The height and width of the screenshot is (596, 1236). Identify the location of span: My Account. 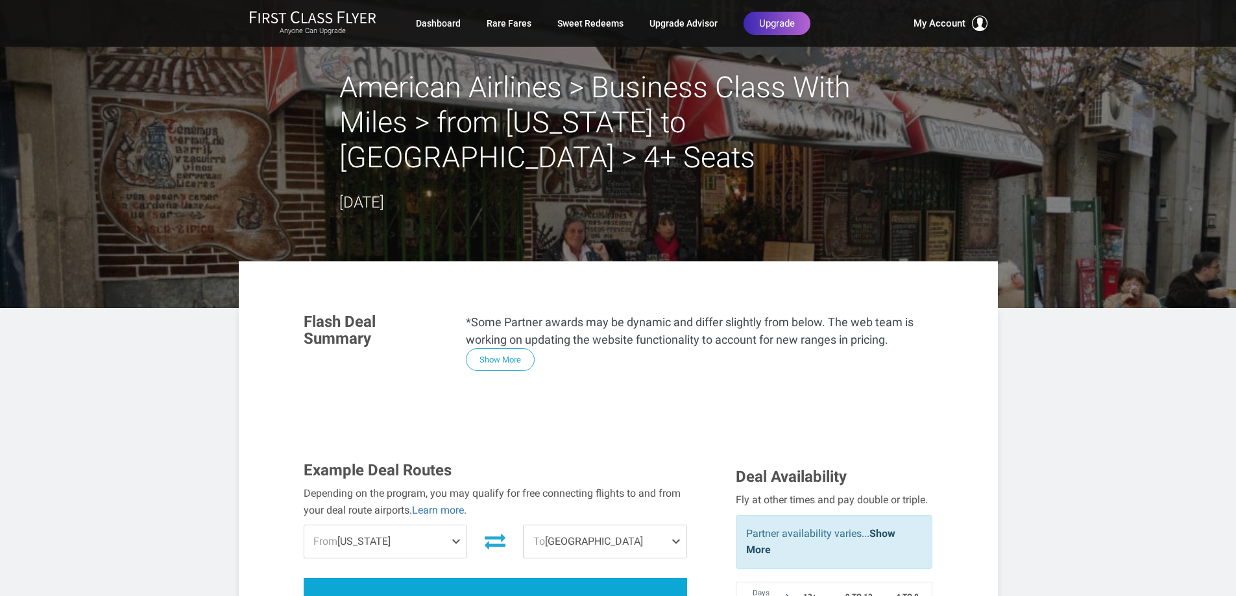
(939, 23).